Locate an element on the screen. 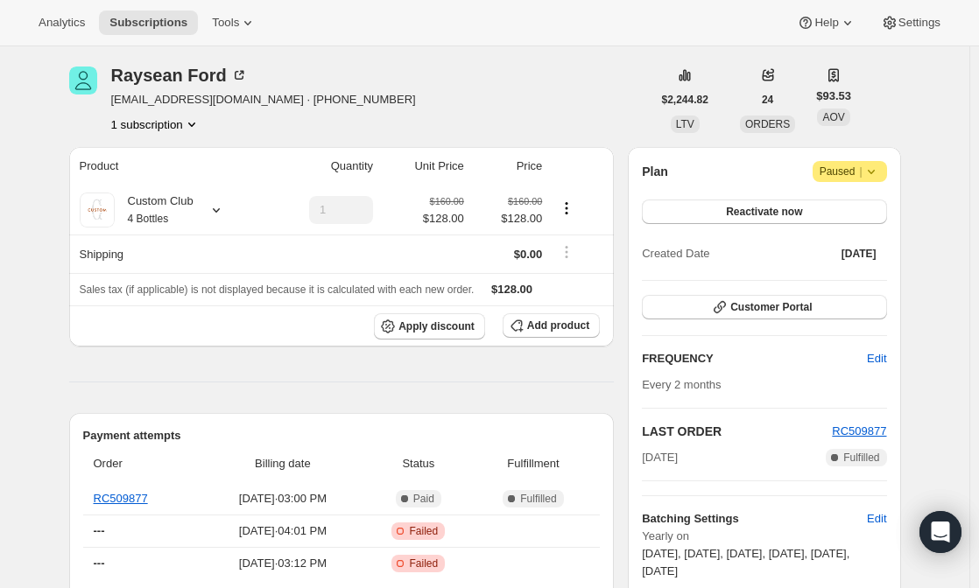  span: Sales tax (if applicable) is not displayed because it is calculated with each new order. is located at coordinates (277, 290).